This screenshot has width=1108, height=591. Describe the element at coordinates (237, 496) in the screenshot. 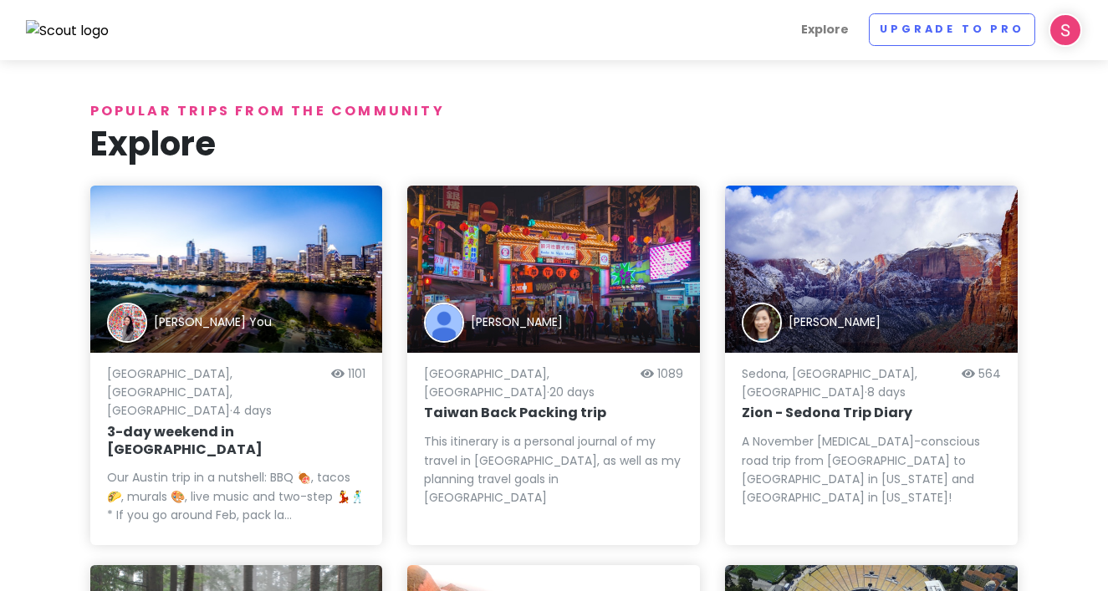

I see `div: Our Austin trip in a nutshell: BBQ 🍖, tacos 🌮, murals 🎨, live music and two-step 💃🕺 * If you go a...` at that location.